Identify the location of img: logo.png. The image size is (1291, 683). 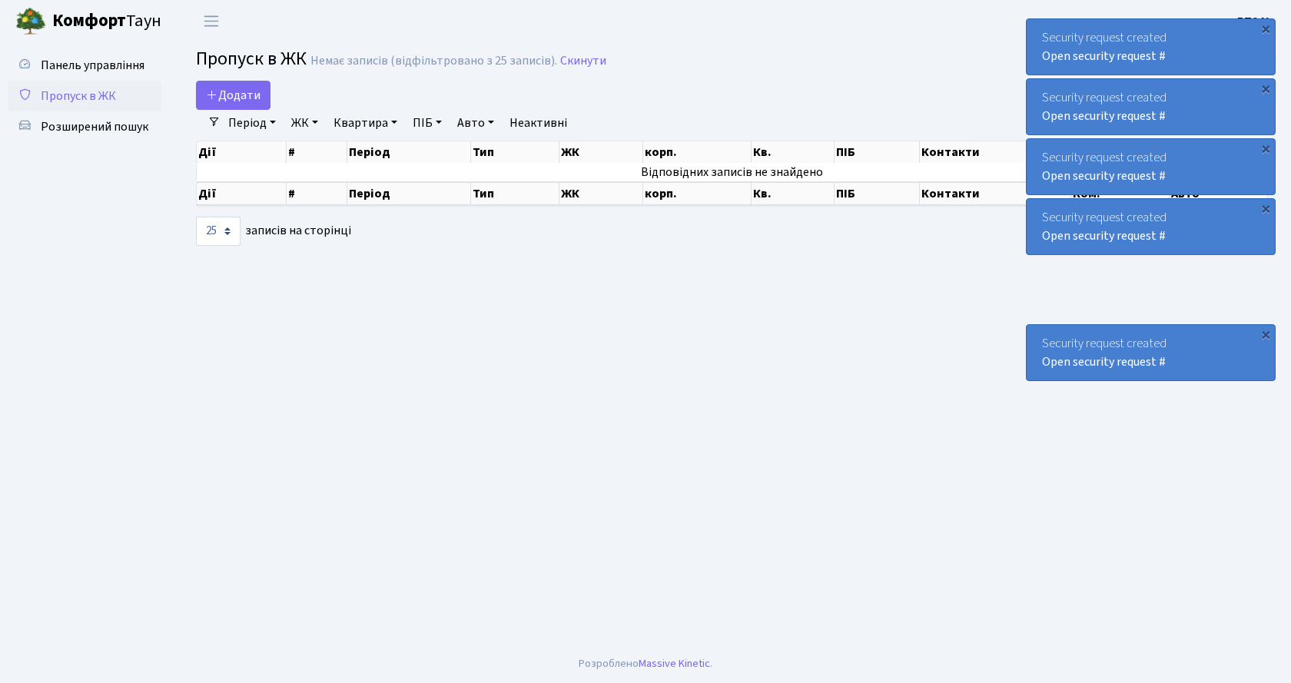
(31, 22).